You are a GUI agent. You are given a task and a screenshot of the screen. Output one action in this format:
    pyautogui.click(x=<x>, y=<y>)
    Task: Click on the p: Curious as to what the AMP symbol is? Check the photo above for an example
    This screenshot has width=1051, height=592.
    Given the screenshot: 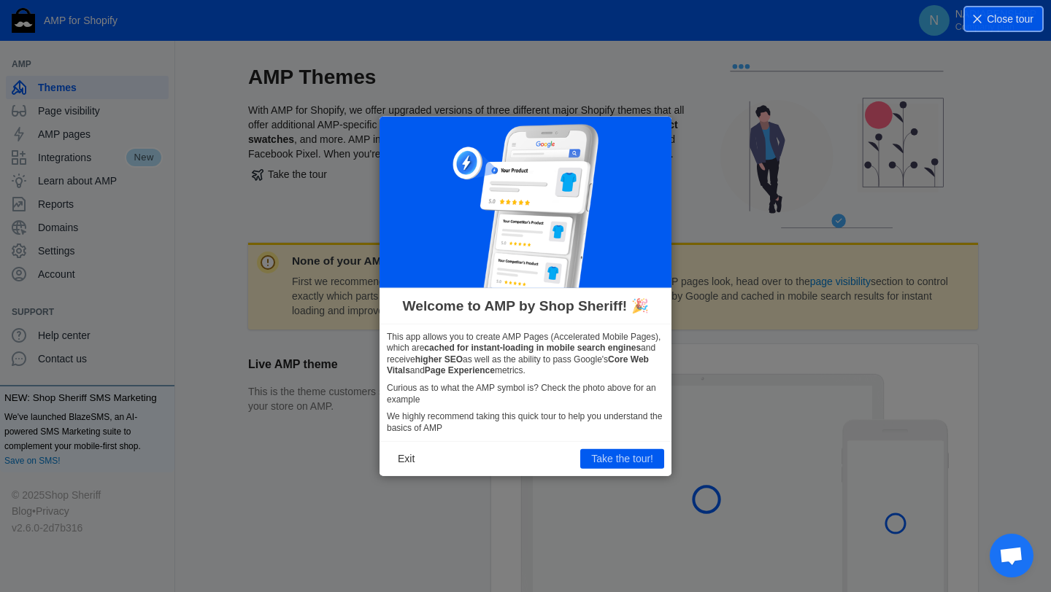 What is the action you would take?
    pyautogui.click(x=525, y=394)
    